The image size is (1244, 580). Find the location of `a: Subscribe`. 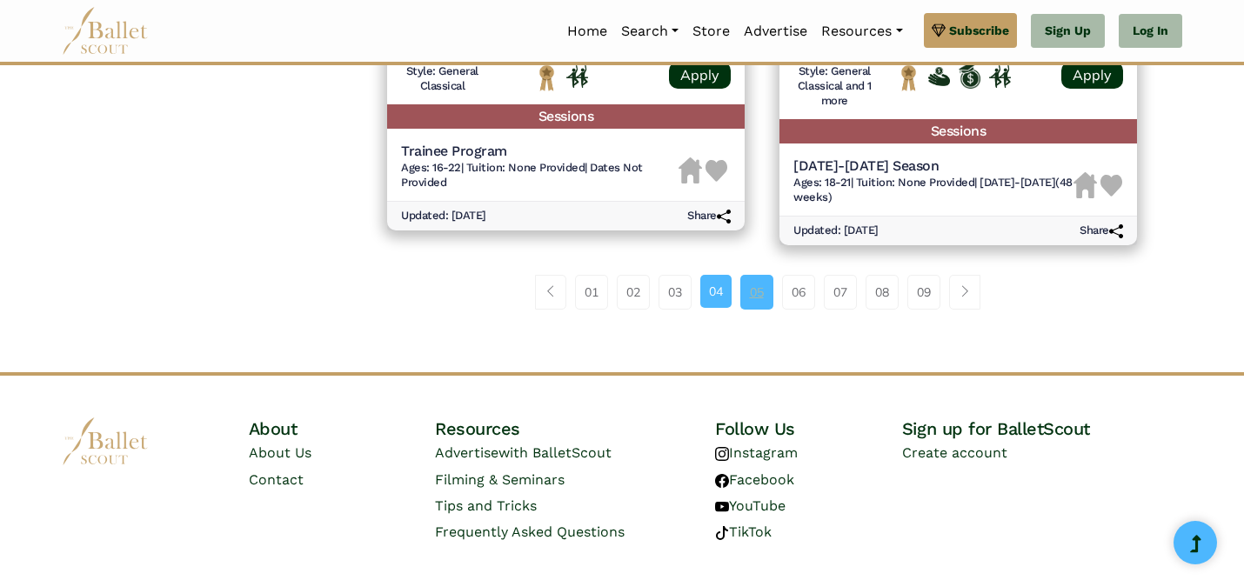

a: Subscribe is located at coordinates (970, 30).